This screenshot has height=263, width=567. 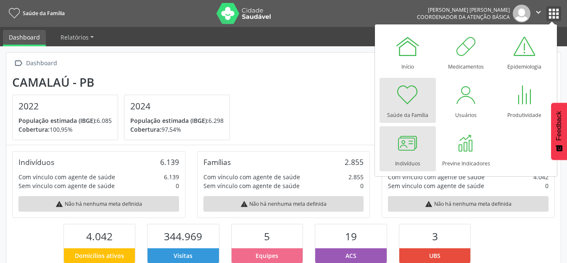 What do you see at coordinates (77, 37) in the screenshot?
I see `a: Relatórios` at bounding box center [77, 37].